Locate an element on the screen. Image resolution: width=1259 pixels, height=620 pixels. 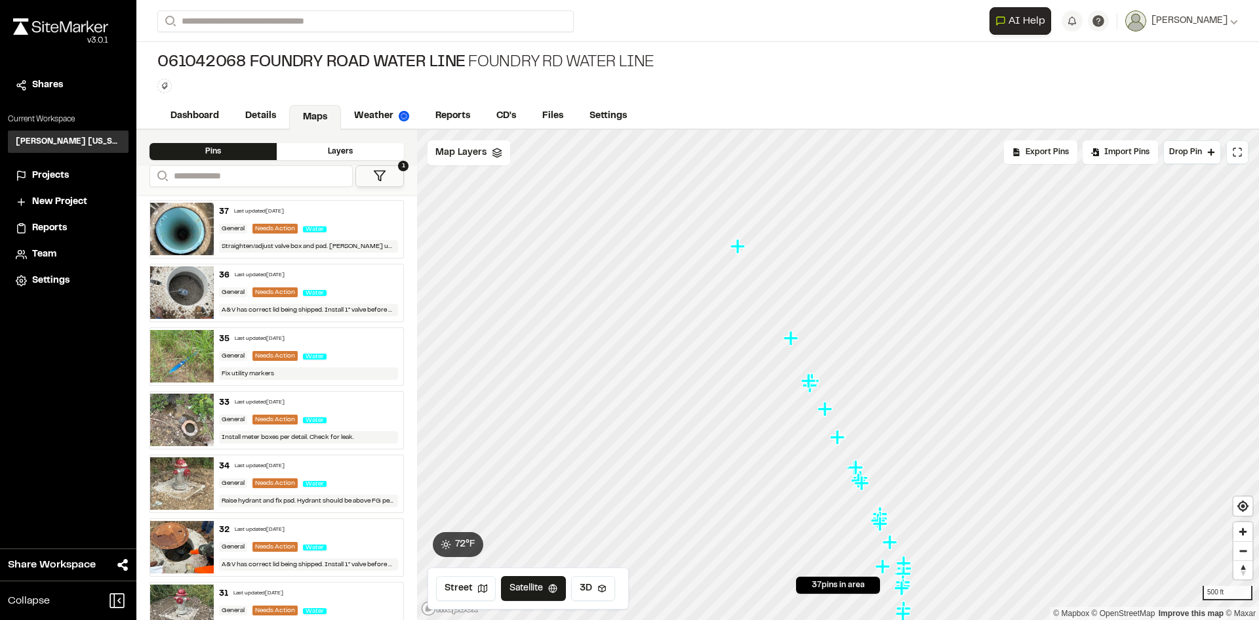
button: Edit Tags is located at coordinates (165, 86).